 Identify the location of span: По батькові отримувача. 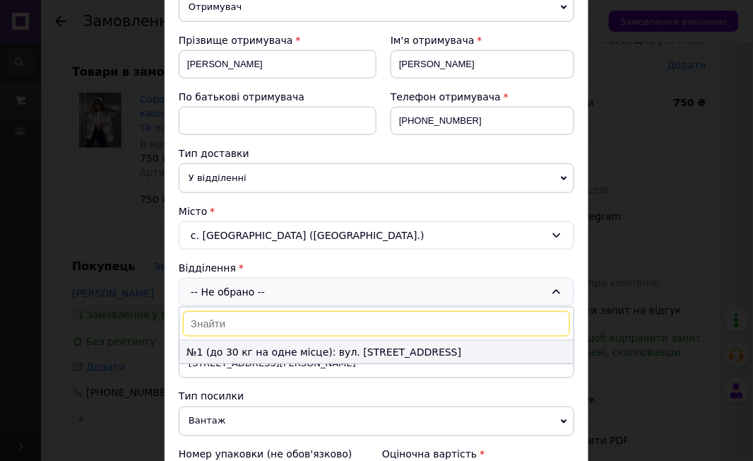
(242, 97).